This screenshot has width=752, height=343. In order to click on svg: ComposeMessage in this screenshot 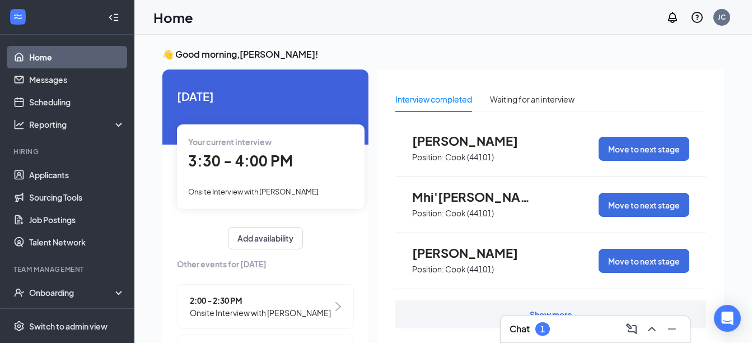, I will do `click(631, 329)`.